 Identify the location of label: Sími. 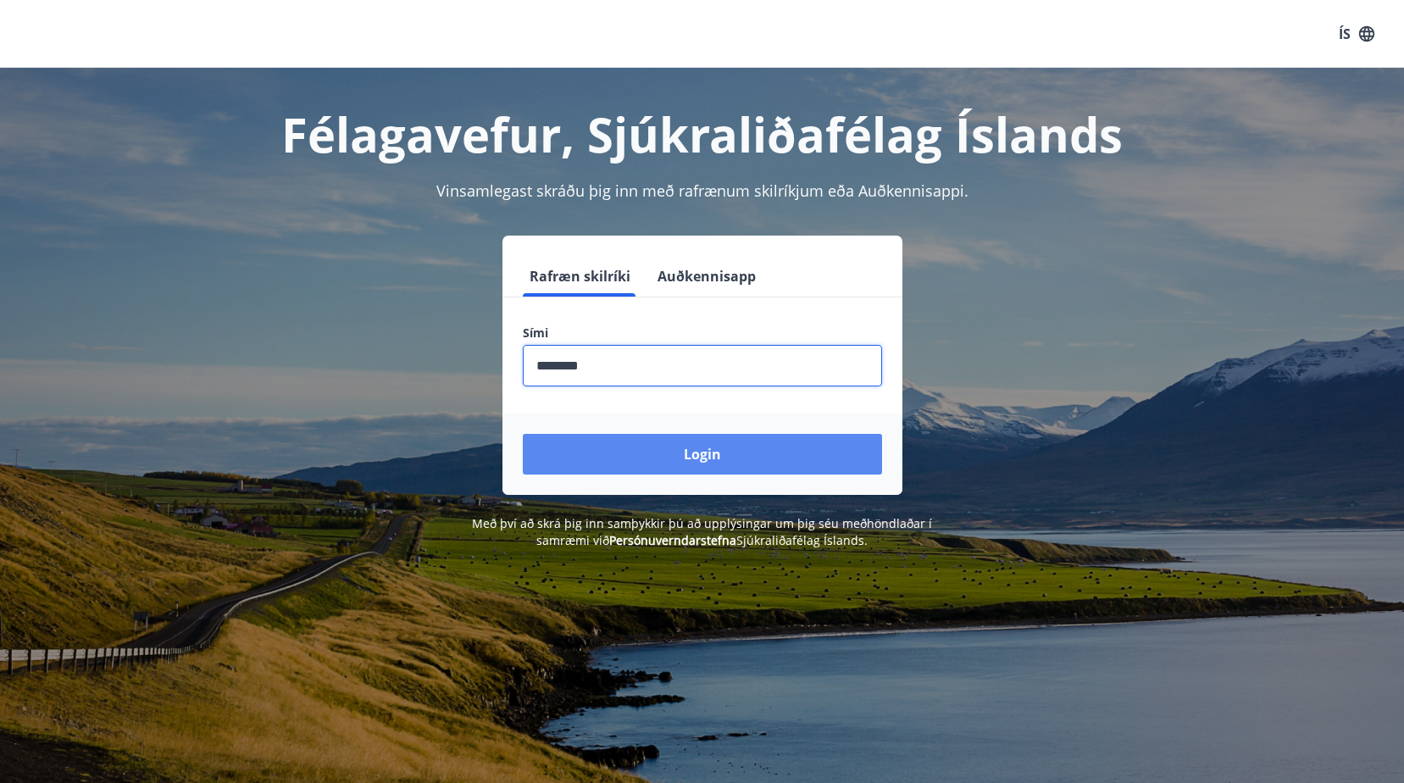
(702, 333).